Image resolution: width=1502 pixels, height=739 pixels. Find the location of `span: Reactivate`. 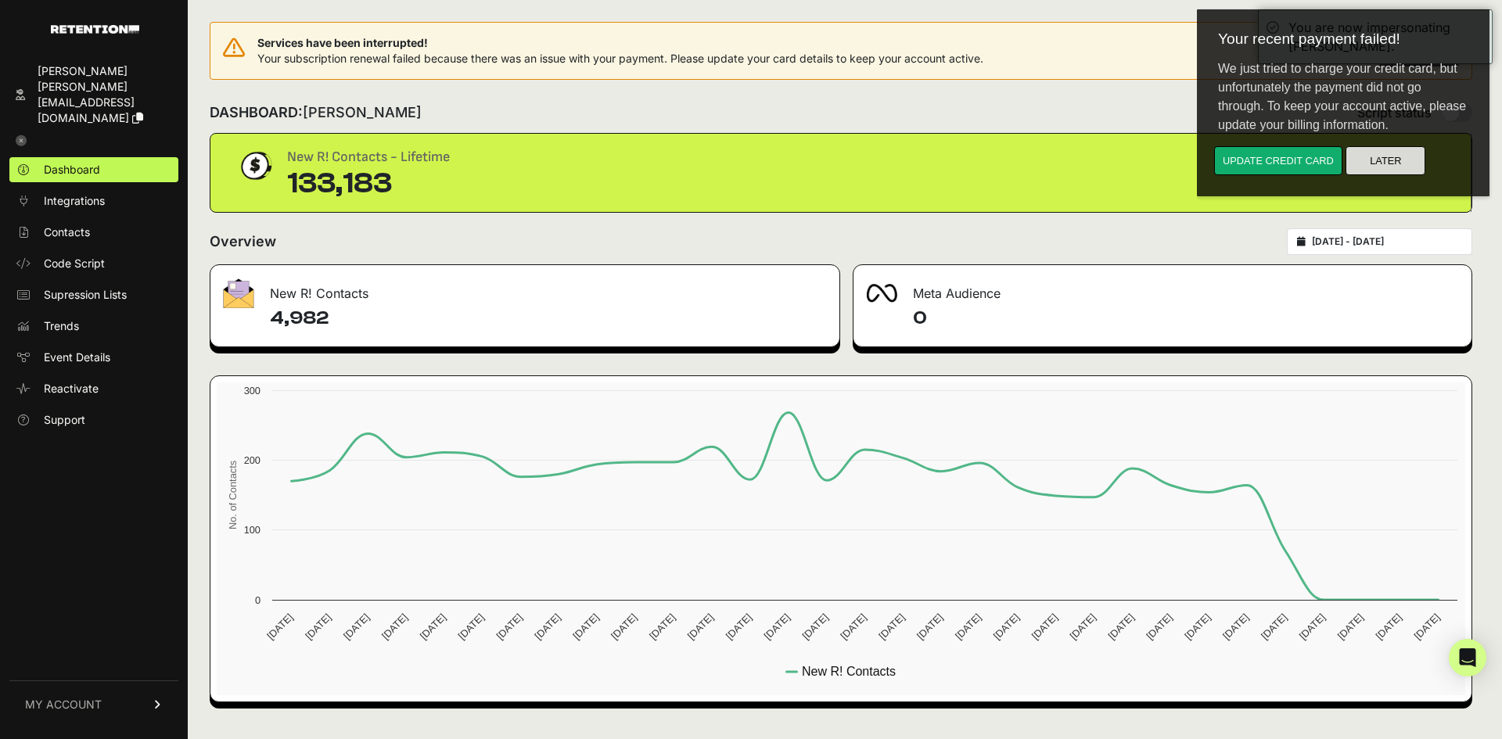

span: Reactivate is located at coordinates (71, 389).